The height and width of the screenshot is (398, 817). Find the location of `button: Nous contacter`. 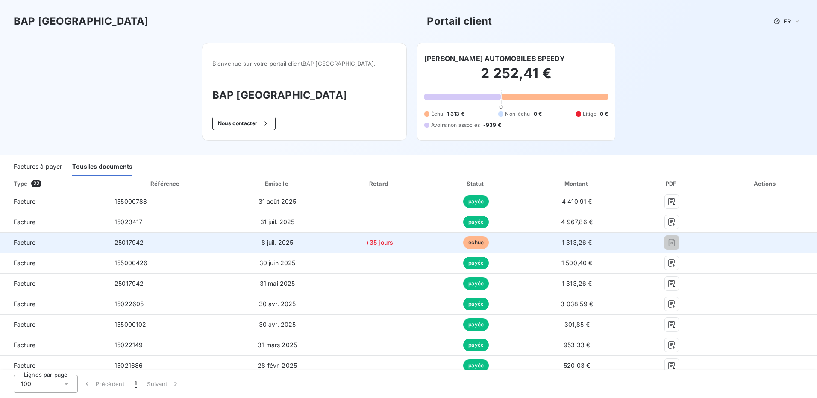

button: Nous contacter is located at coordinates (244, 124).